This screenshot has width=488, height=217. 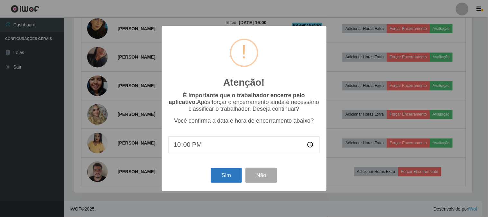 I want to click on p: Você confirma a data e hora de encerramento abaixo?, so click(x=244, y=121).